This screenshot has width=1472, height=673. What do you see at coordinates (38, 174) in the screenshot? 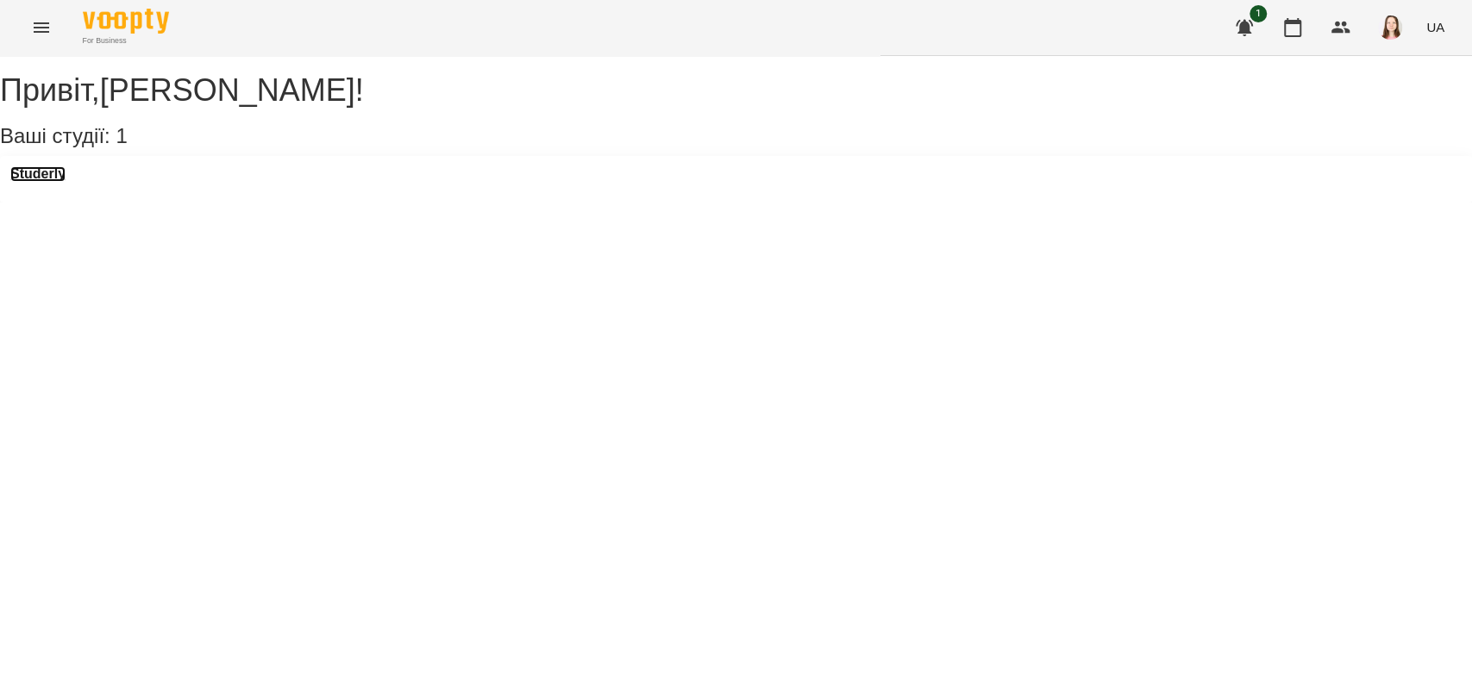
I see `a: Studerly` at bounding box center [38, 174].